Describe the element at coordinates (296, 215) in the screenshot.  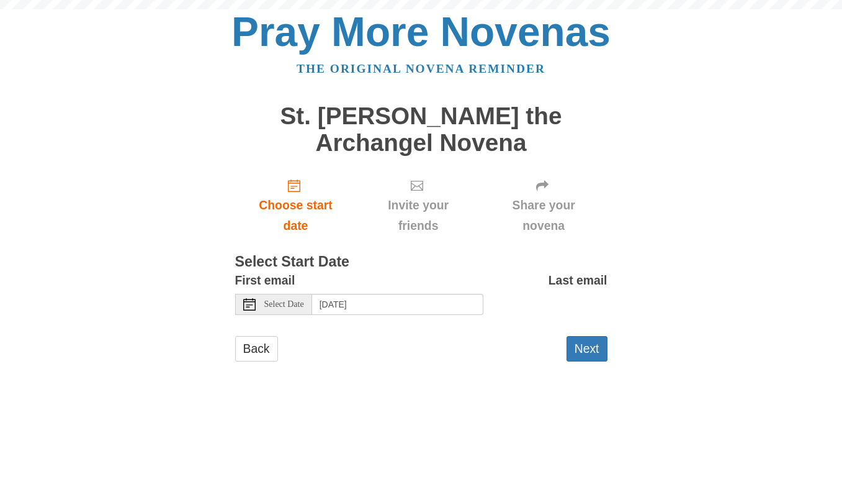
I see `span: Choose start date` at that location.